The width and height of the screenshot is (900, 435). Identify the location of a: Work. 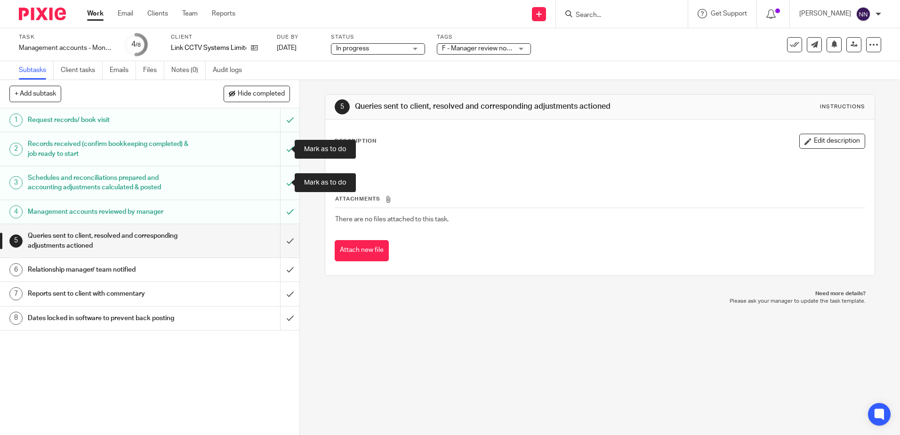
(95, 14).